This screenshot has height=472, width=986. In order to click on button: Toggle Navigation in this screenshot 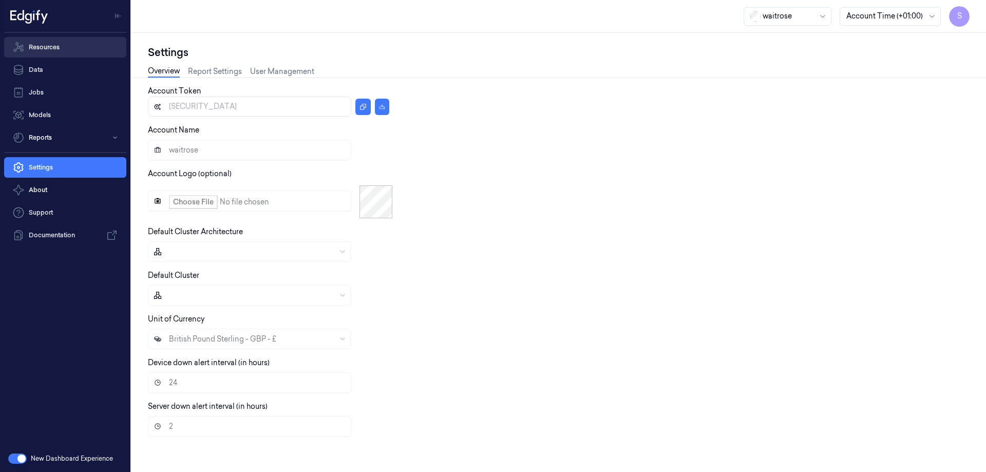, I will do `click(118, 16)`.